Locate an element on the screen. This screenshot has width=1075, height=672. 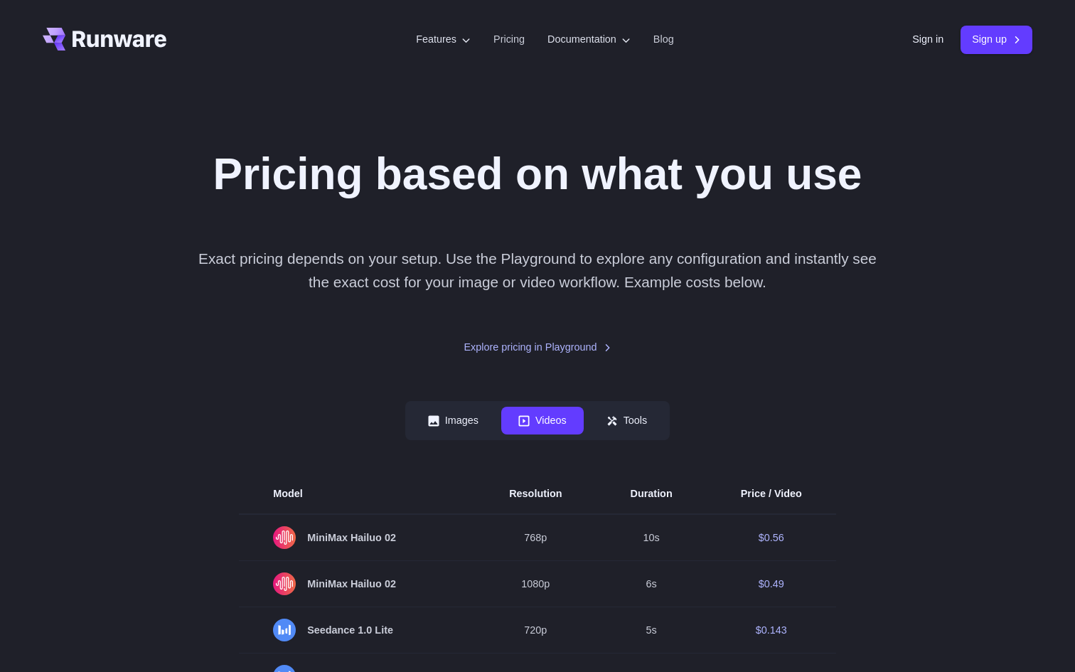
a: Pricing is located at coordinates (509, 39).